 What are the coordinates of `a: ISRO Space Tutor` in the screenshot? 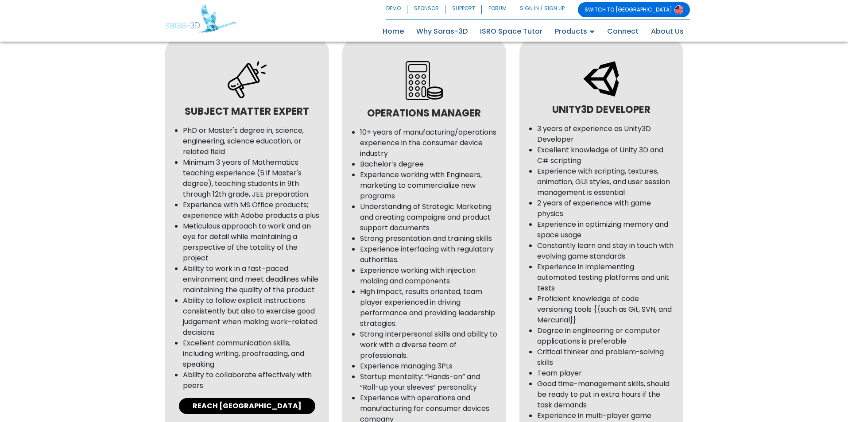 It's located at (511, 31).